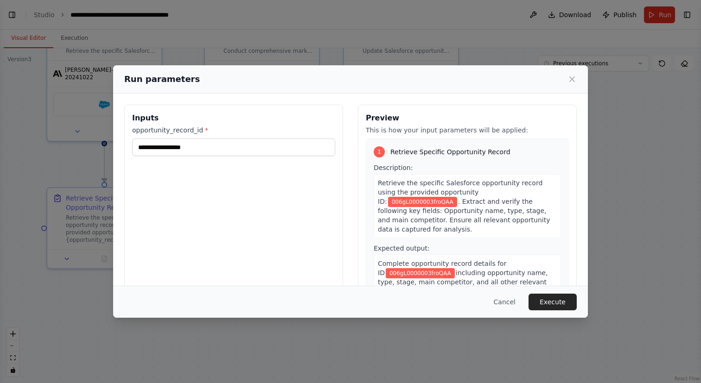  I want to click on h2: Run parameters, so click(162, 79).